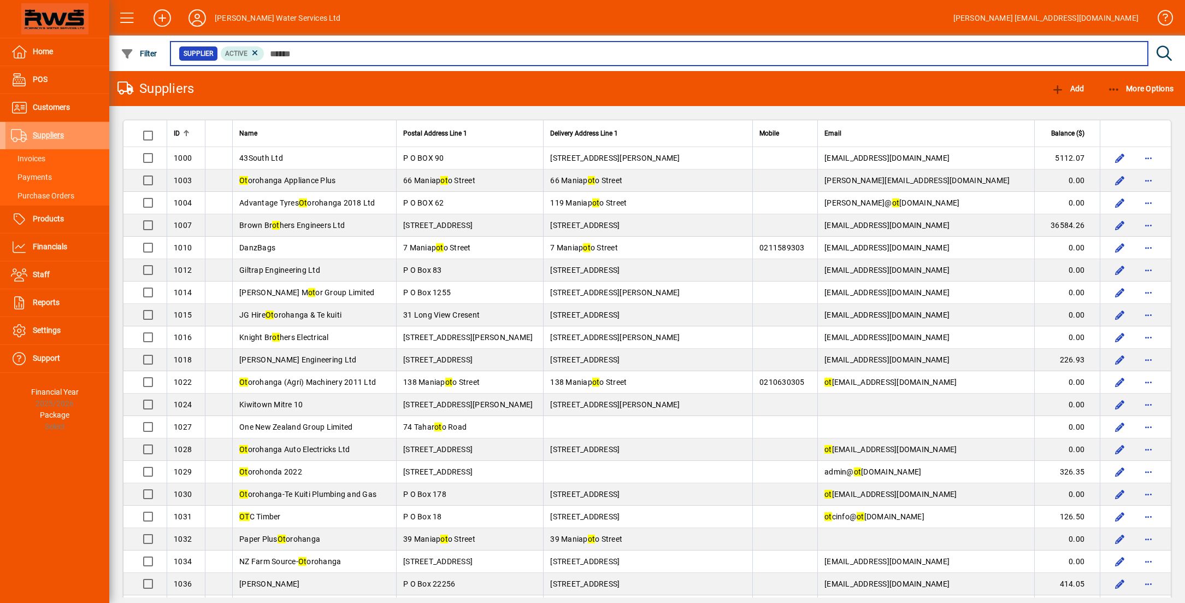  Describe the element at coordinates (423, 158) in the screenshot. I see `span: P O BOX 90` at that location.